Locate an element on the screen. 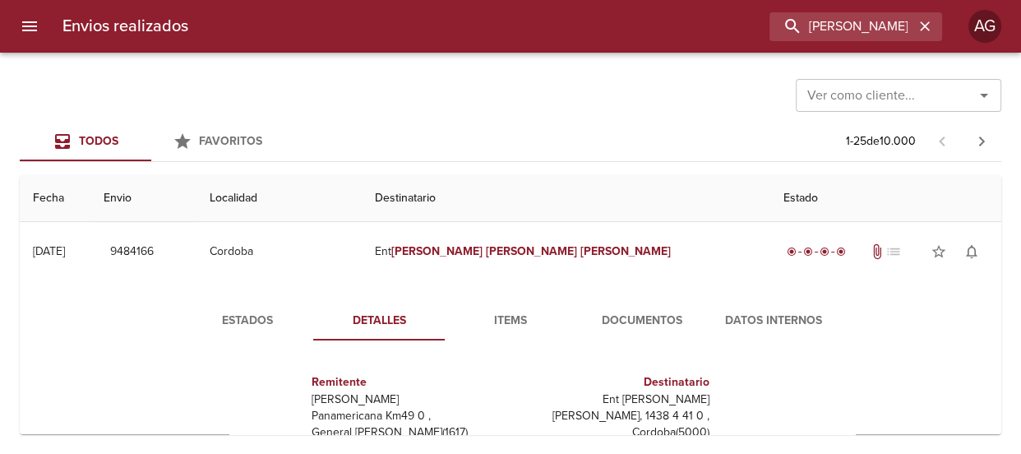  th: Destinatario is located at coordinates (566, 198).